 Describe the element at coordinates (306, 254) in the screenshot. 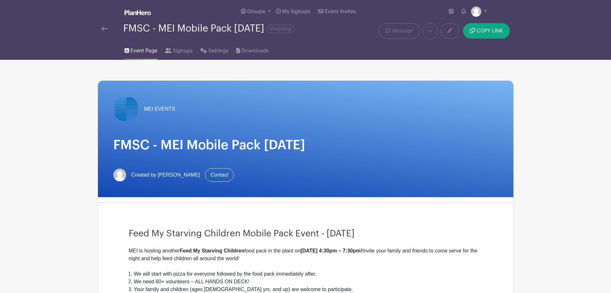

I see `div: MEI is hosting another food pack in the plant on Invite your family and friends to come serve for...` at that location.